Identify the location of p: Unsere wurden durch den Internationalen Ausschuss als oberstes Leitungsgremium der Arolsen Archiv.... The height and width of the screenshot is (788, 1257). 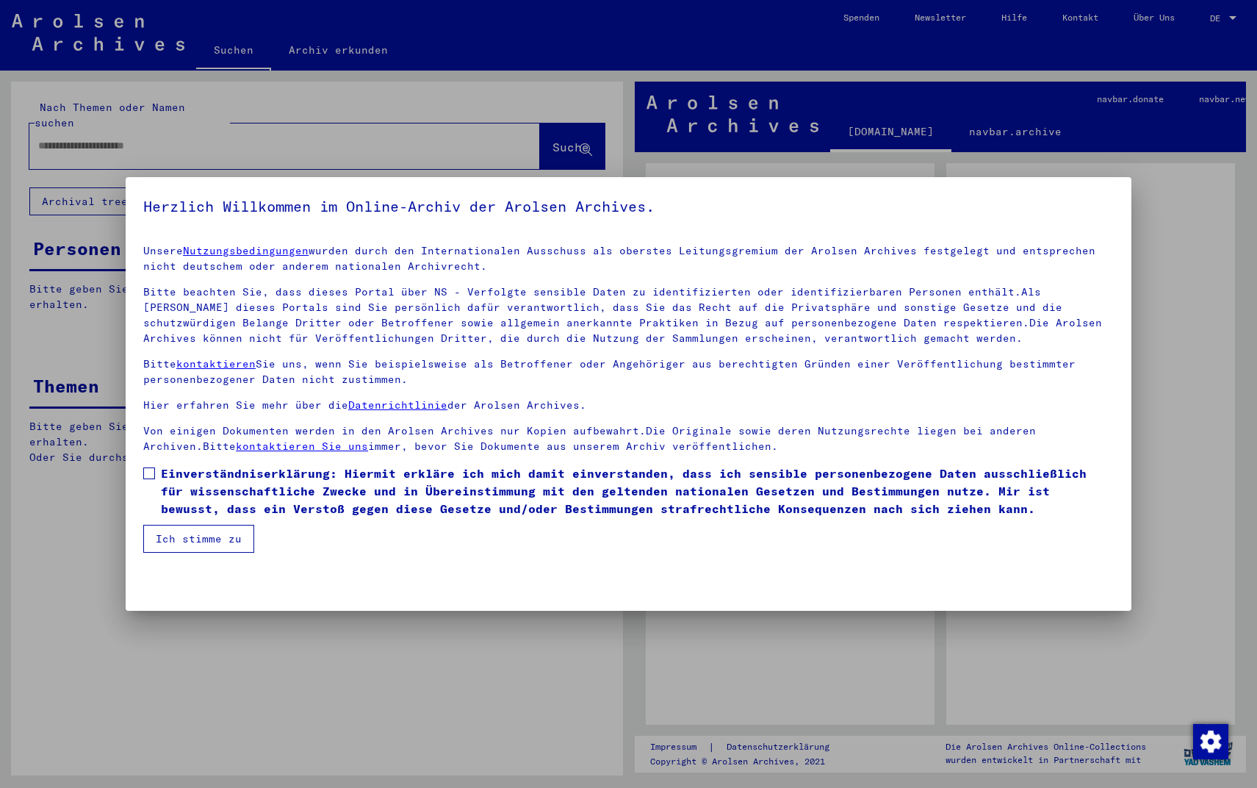
(628, 259).